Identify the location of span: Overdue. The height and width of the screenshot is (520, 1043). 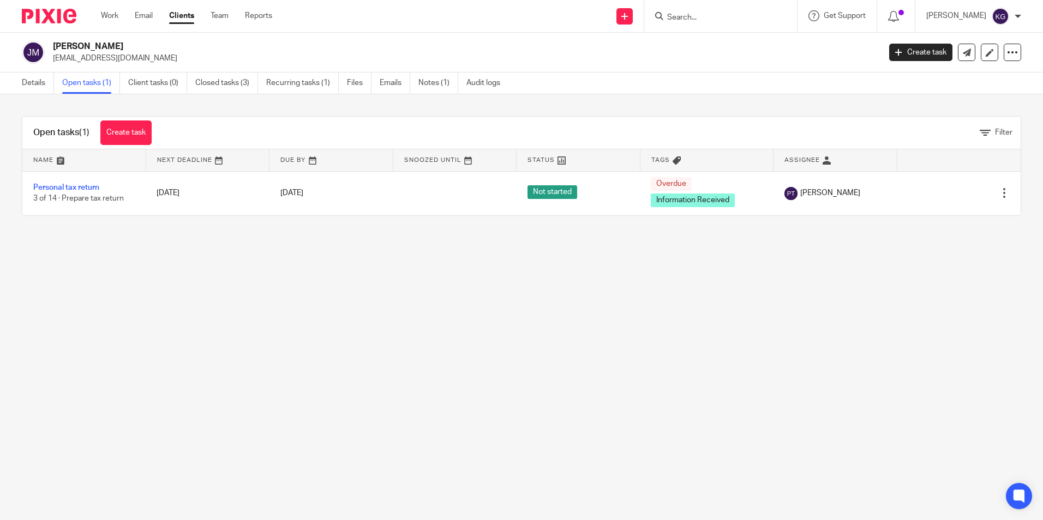
(671, 184).